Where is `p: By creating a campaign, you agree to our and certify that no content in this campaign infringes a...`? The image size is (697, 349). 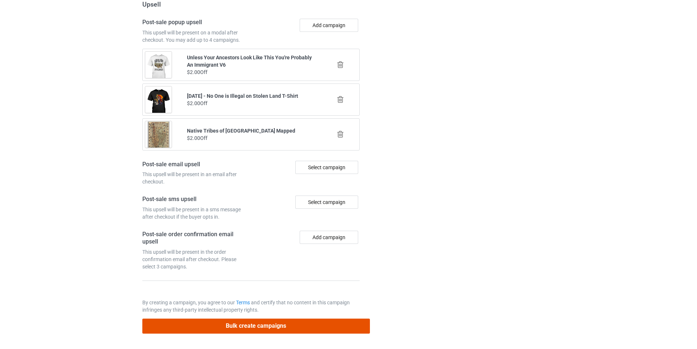 p: By creating a campaign, you agree to our and certify that no content in this campaign infringes a... is located at coordinates (251, 306).